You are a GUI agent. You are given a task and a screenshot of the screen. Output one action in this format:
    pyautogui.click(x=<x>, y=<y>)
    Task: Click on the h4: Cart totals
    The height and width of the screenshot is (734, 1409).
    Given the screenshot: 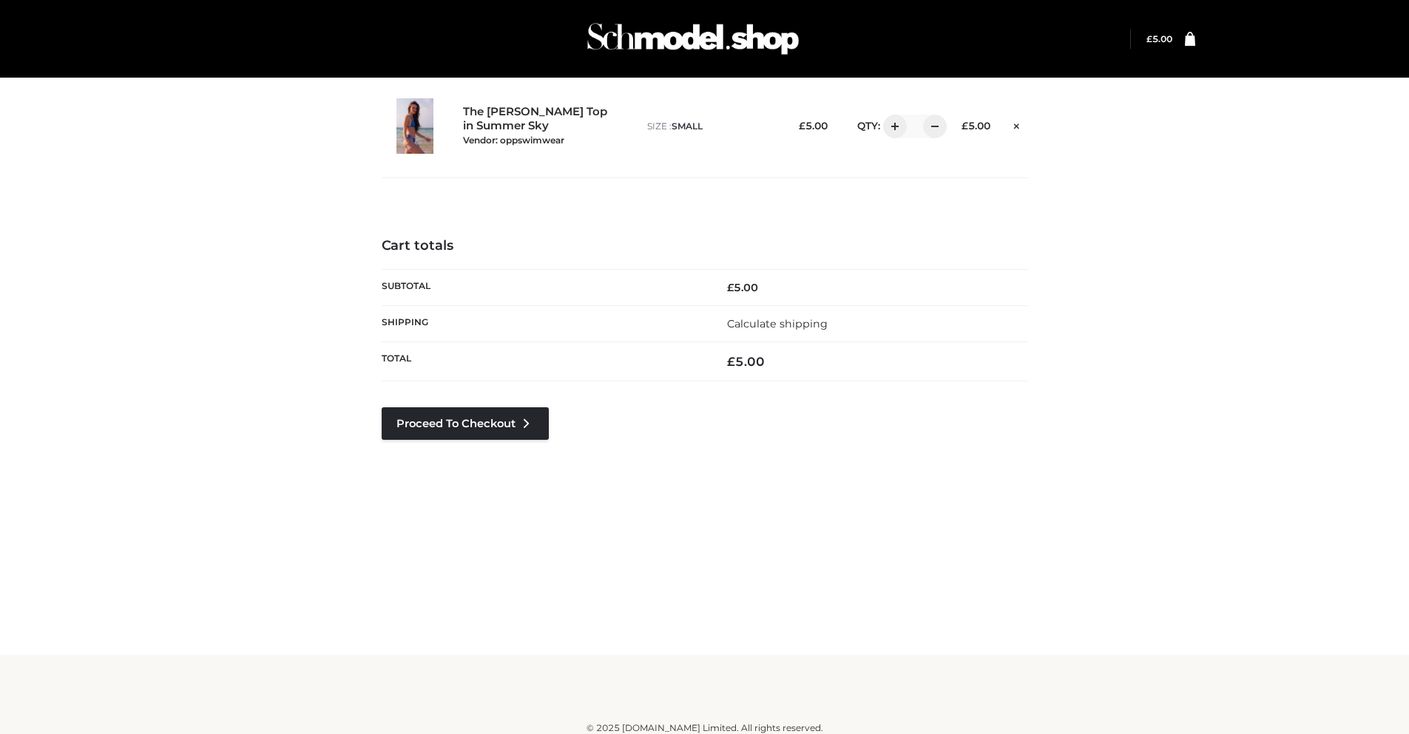 What is the action you would take?
    pyautogui.click(x=705, y=246)
    